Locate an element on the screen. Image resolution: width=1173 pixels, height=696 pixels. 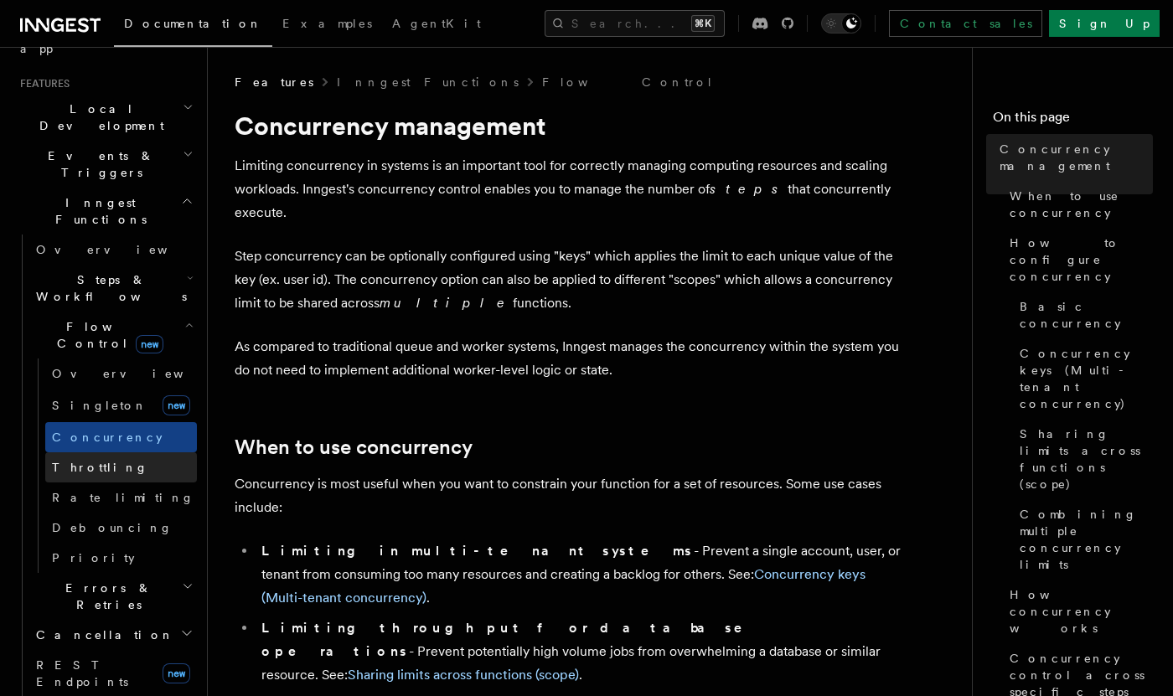
a: Documentation is located at coordinates (193, 26).